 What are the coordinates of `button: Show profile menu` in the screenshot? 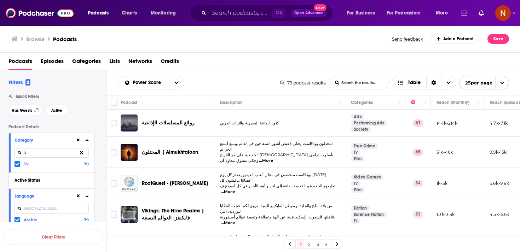 It's located at (503, 13).